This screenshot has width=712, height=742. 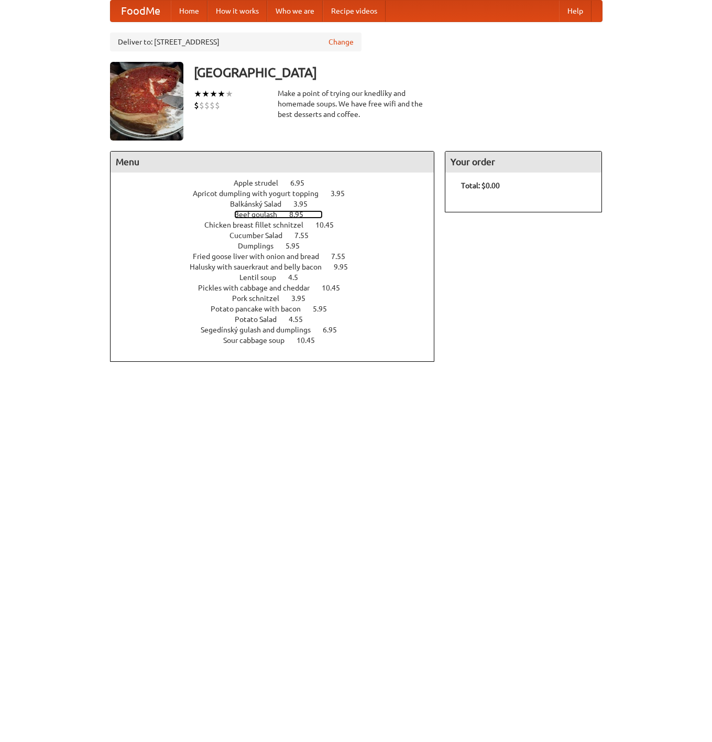 What do you see at coordinates (279, 235) in the screenshot?
I see `a: Cucumber Salad 7.55` at bounding box center [279, 235].